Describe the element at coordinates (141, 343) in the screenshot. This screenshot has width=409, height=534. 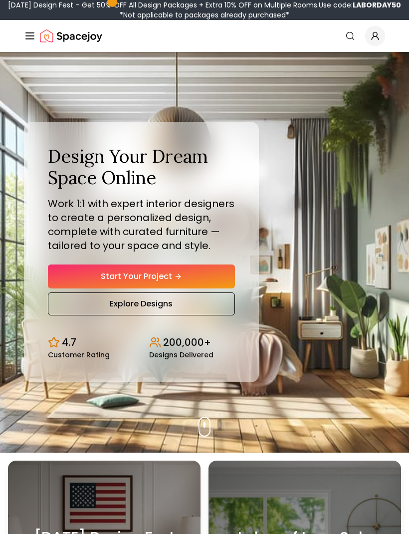
I see `div: Design stats` at that location.